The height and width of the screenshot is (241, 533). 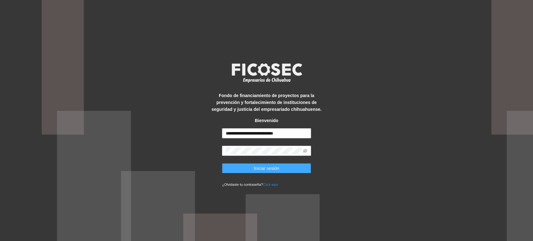 What do you see at coordinates (266, 73) in the screenshot?
I see `img: logo` at bounding box center [266, 73].